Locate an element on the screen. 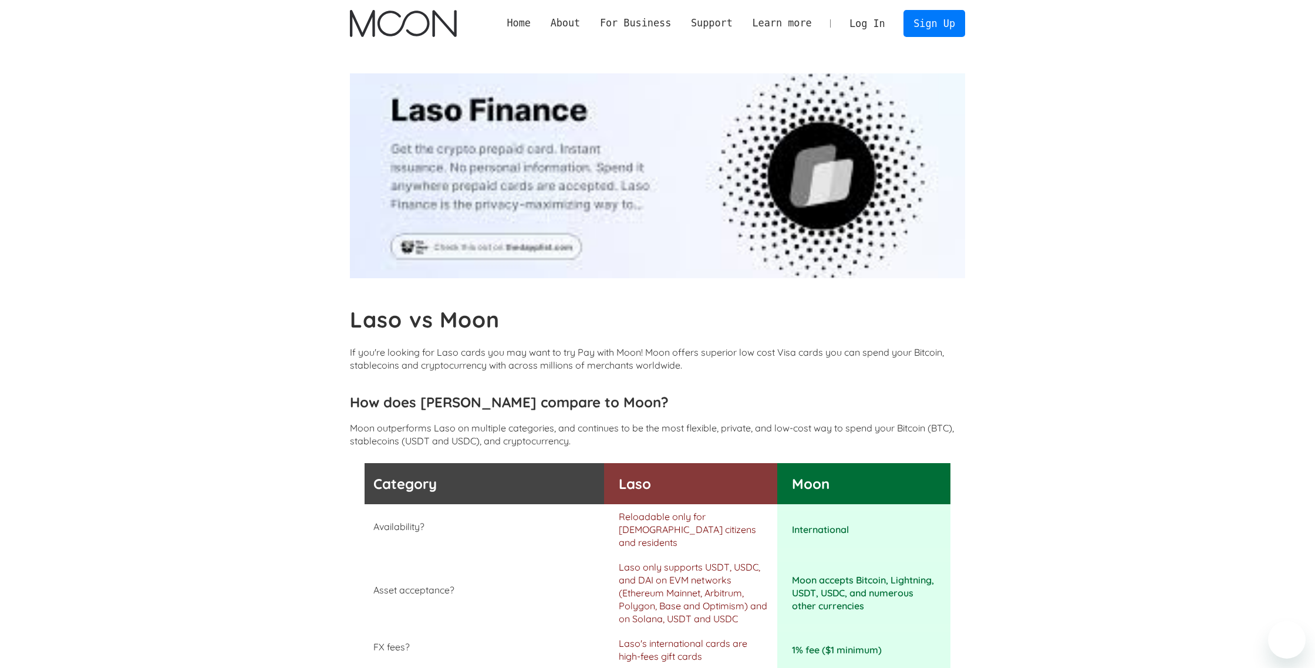  div: Support is located at coordinates (711, 23).